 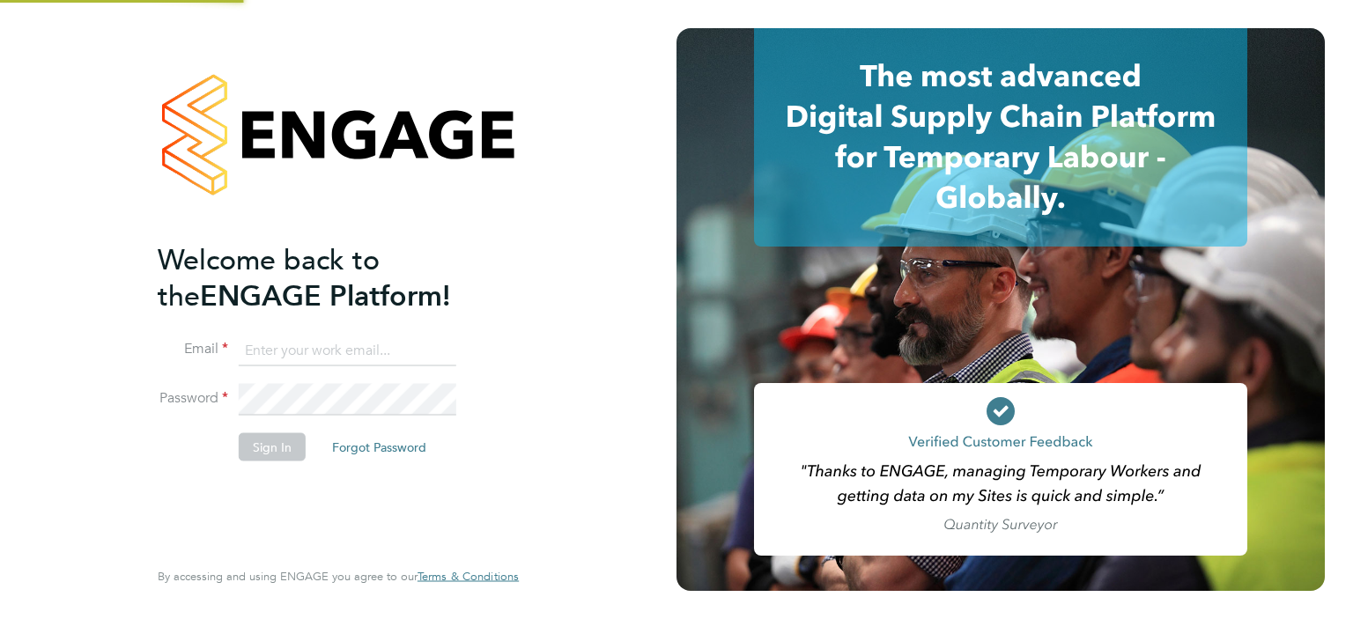 I want to click on h2: ENGAGE Platform!, so click(x=329, y=277).